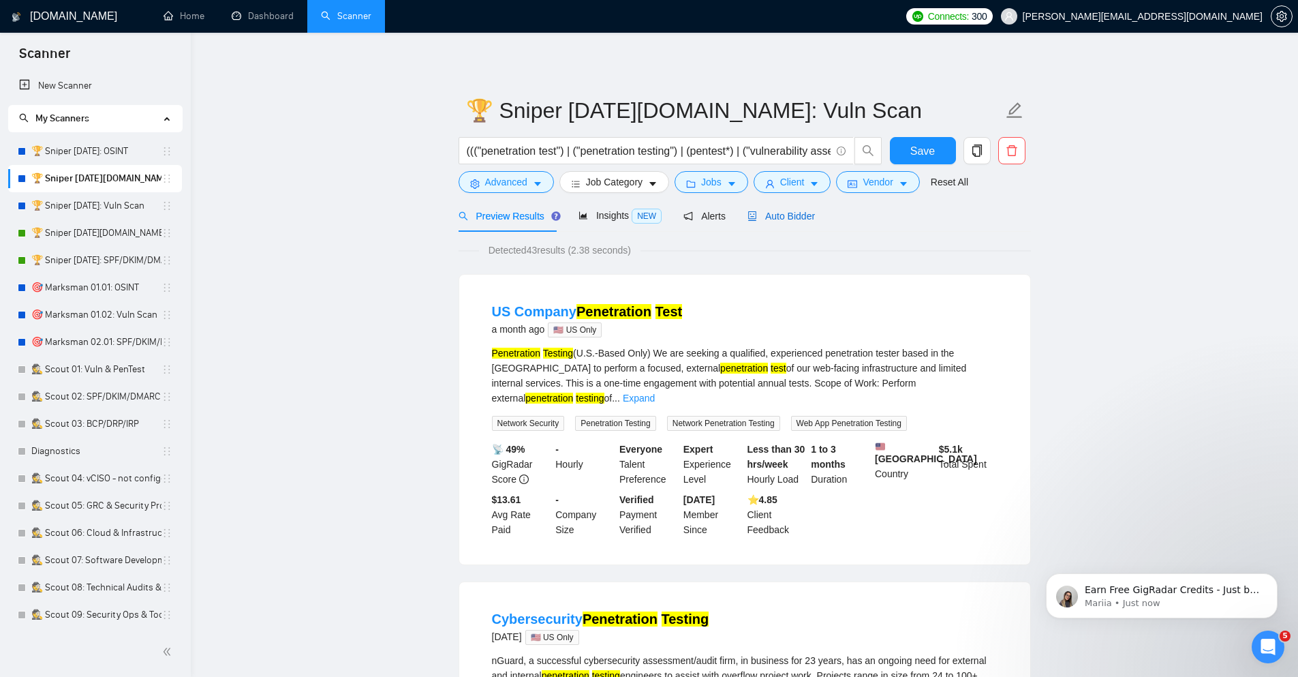 The image size is (1298, 677). Describe the element at coordinates (977, 151) in the screenshot. I see `button: copy` at that location.